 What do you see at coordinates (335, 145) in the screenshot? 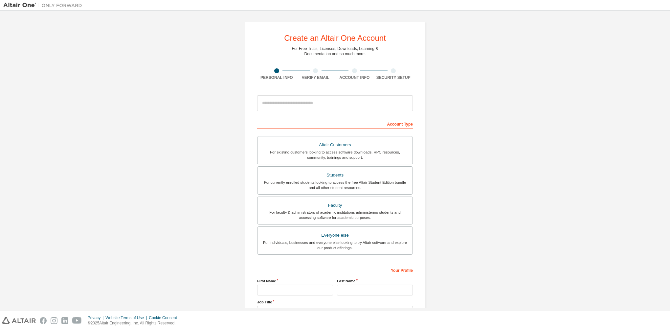
I see `div: Altair Customers` at bounding box center [335, 145].